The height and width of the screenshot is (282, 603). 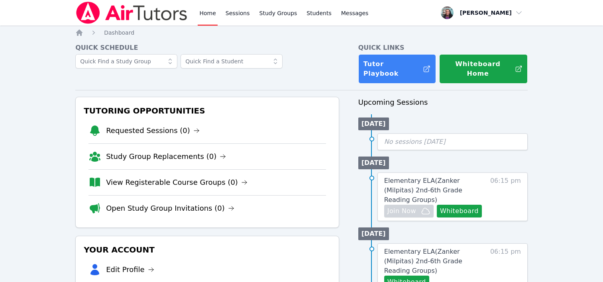 What do you see at coordinates (397, 69) in the screenshot?
I see `a: Tutor Playbook` at bounding box center [397, 69].